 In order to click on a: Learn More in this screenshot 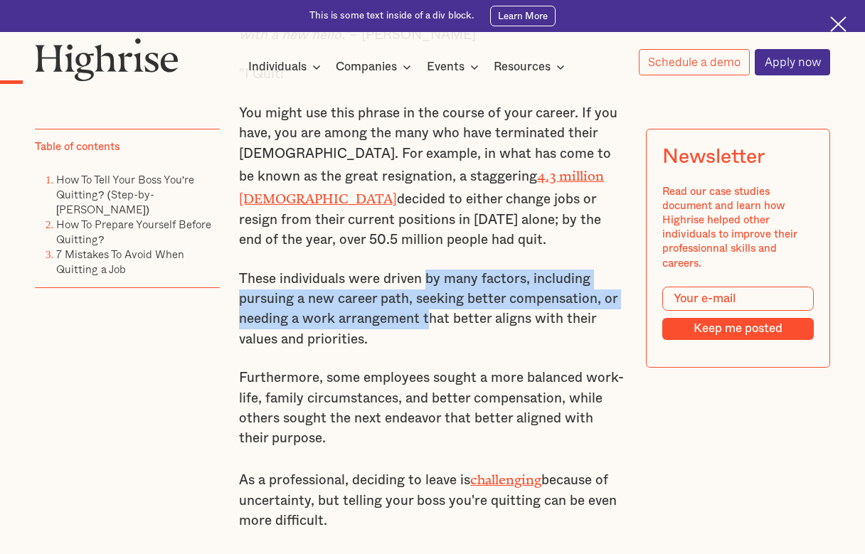, I will do `click(523, 16)`.